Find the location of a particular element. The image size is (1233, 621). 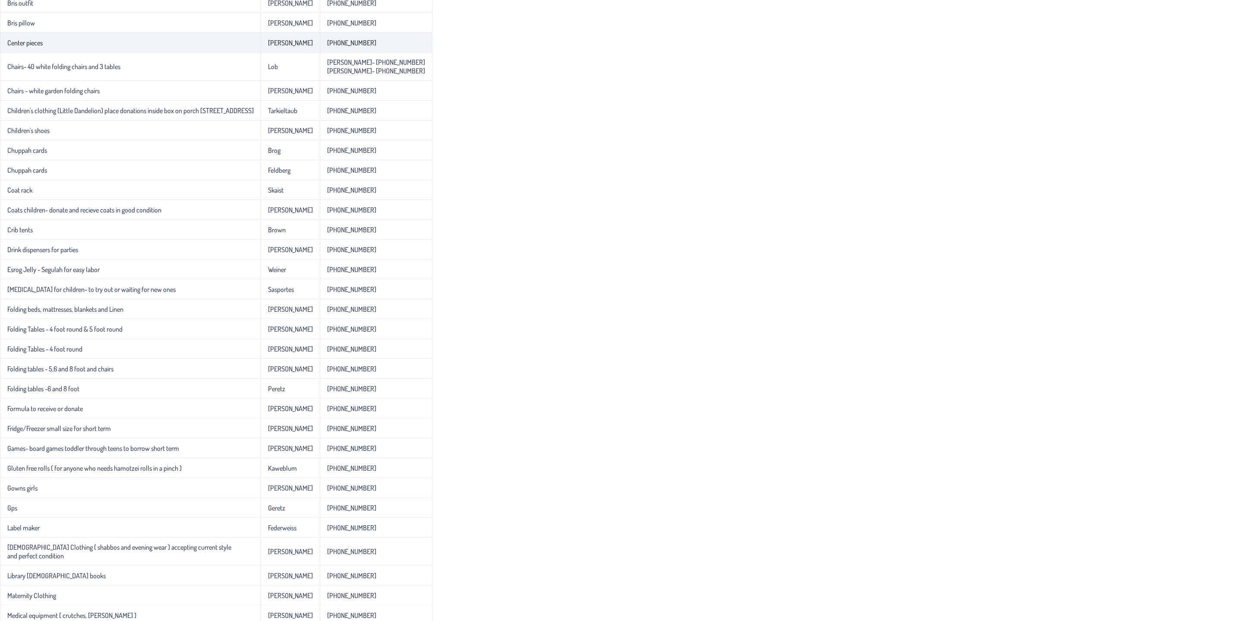

p-celleditor: Chairs- 40 white folding chairs and 3 tables is located at coordinates (64, 66).